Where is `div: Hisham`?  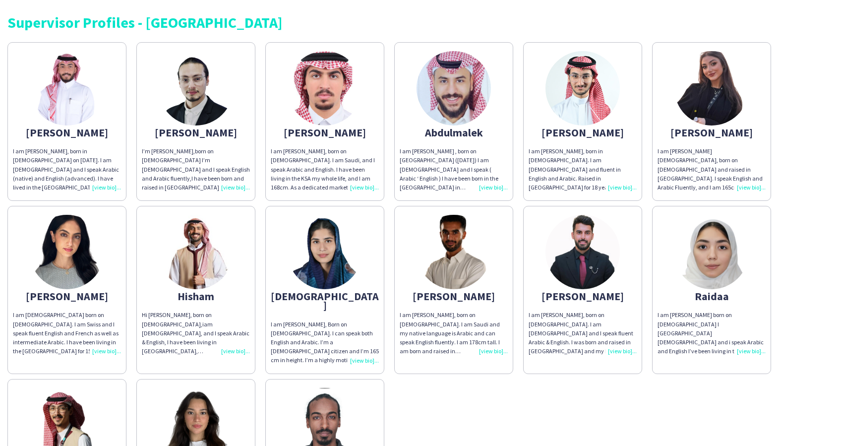
div: Hisham is located at coordinates (196, 296).